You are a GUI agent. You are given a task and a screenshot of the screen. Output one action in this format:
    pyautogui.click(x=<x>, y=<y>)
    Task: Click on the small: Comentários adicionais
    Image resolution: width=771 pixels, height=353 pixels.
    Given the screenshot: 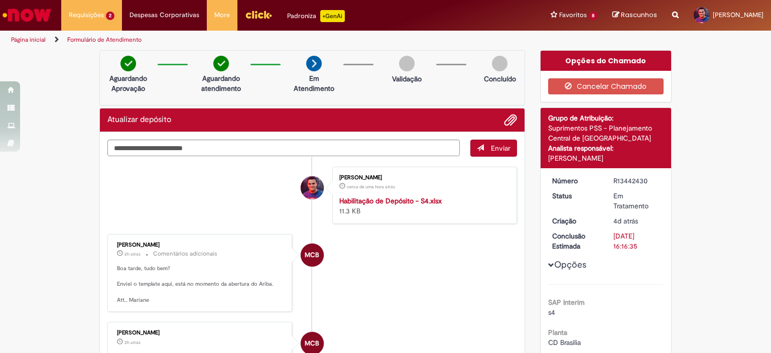 What is the action you would take?
    pyautogui.click(x=185, y=253)
    